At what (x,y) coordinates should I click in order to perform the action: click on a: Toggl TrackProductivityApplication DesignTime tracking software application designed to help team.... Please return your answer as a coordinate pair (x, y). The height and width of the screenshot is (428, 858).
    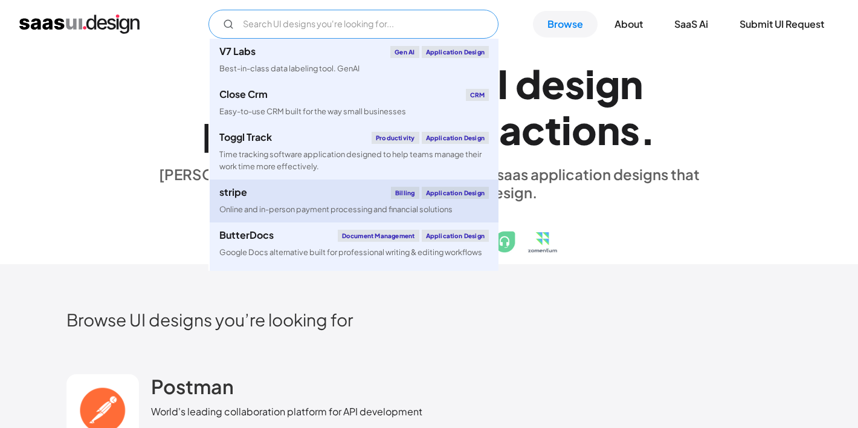
    Looking at the image, I should click on (354, 152).